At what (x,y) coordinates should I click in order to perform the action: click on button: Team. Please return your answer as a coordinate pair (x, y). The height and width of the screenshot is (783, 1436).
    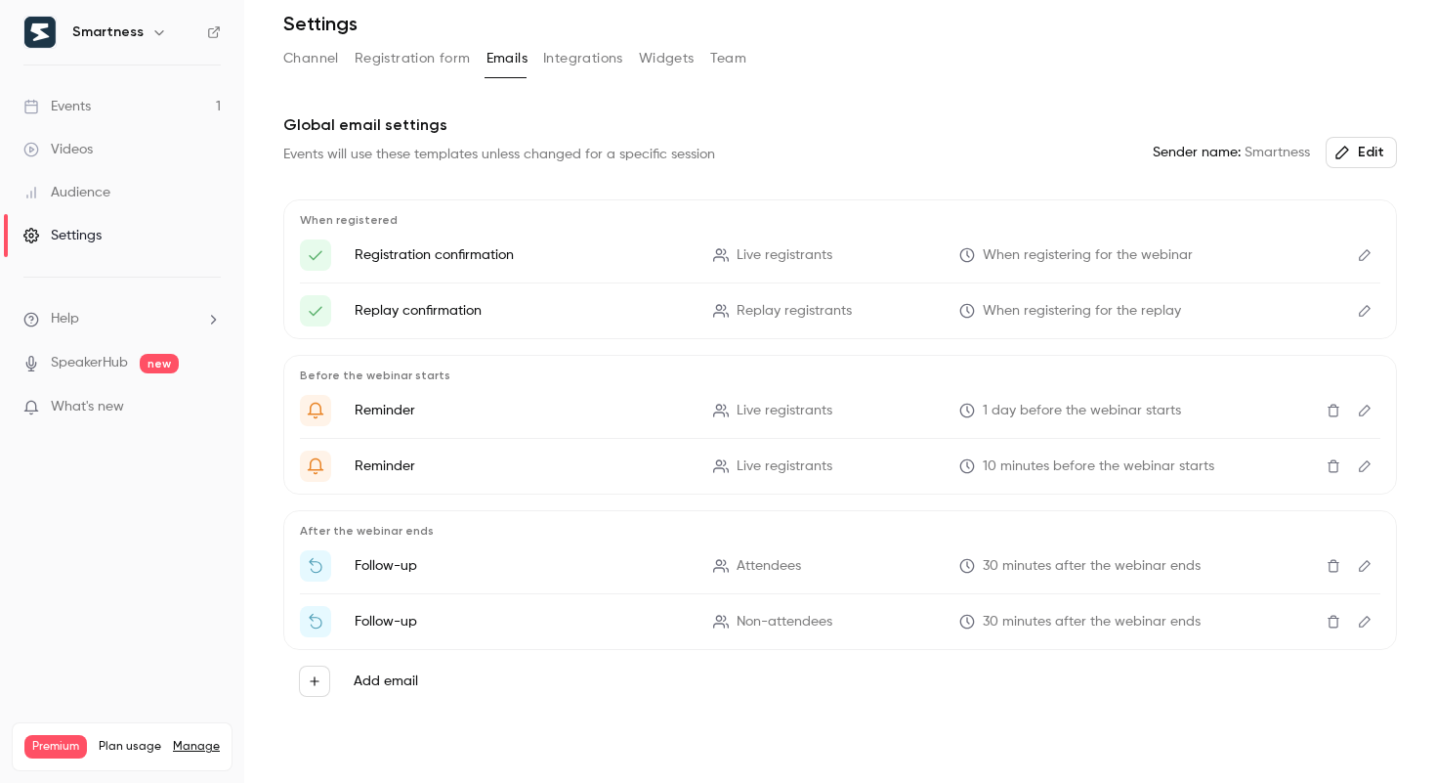
    Looking at the image, I should click on (729, 59).